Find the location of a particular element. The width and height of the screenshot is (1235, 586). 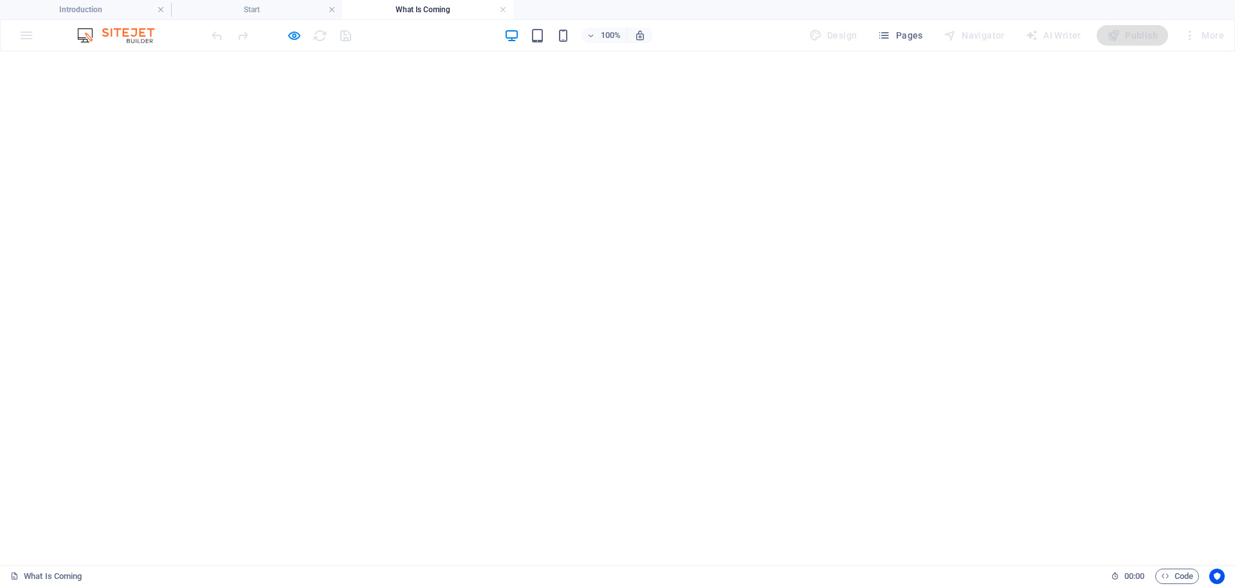

button: Pages is located at coordinates (900, 35).